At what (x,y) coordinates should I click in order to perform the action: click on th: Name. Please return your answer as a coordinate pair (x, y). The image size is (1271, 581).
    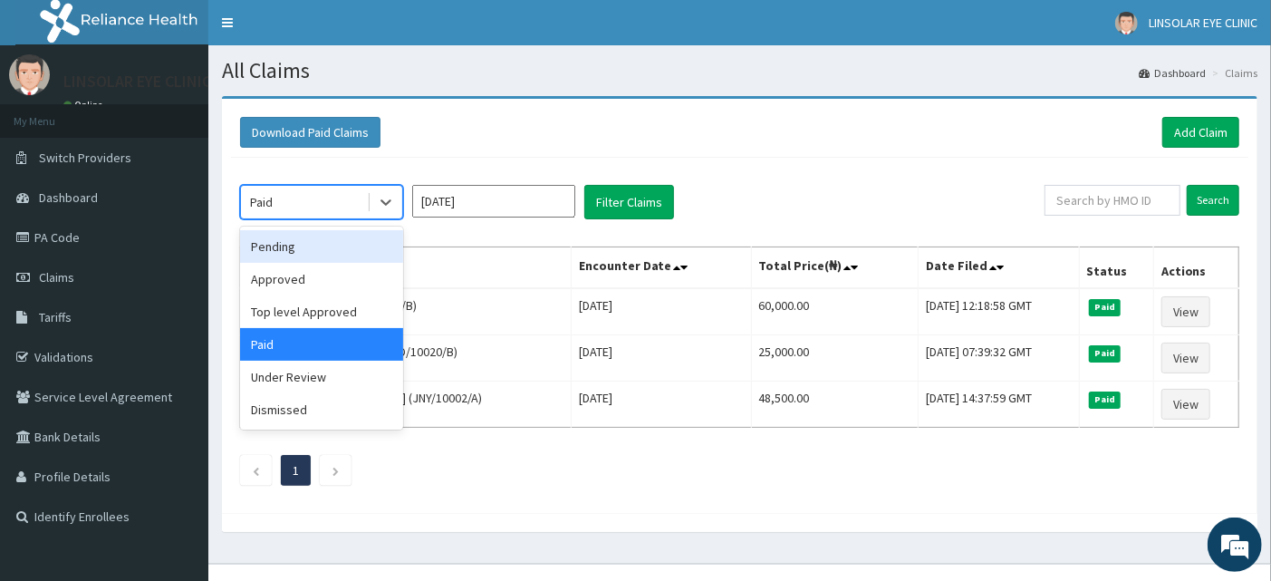
    Looking at the image, I should click on (406, 268).